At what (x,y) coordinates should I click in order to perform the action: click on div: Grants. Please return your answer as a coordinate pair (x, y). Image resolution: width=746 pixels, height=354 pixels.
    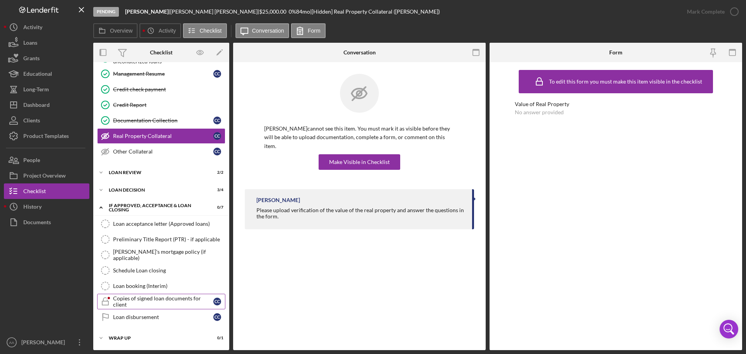
    Looking at the image, I should click on (31, 59).